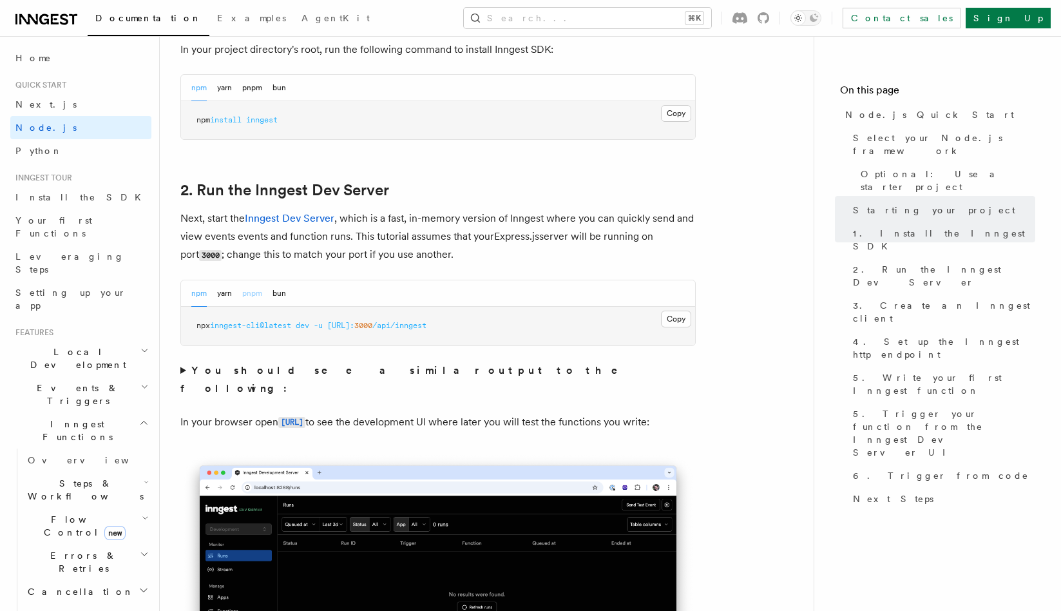  What do you see at coordinates (944, 348) in the screenshot?
I see `span: 4. Set up the Inngest http endpoint` at bounding box center [944, 348].